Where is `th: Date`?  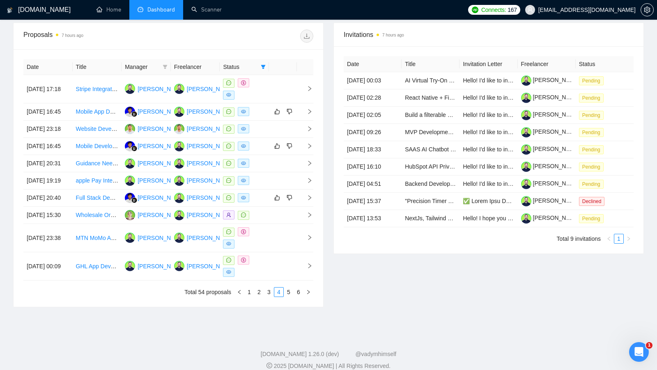
th: Date is located at coordinates (372, 64).